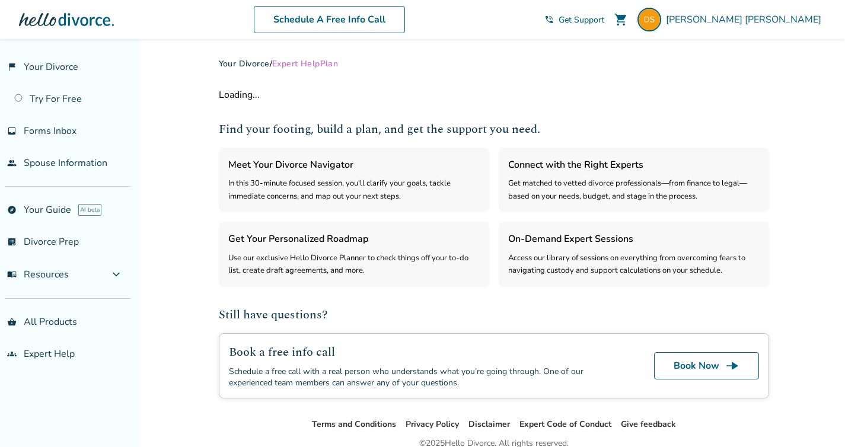 This screenshot has width=845, height=447. I want to click on span: groups, so click(12, 354).